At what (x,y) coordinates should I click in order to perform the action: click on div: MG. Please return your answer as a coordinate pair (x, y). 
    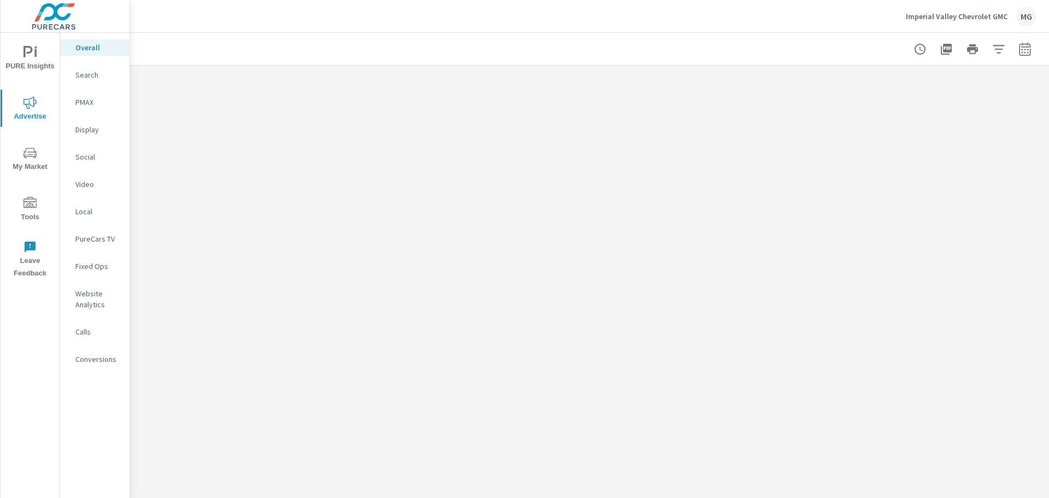
    Looking at the image, I should click on (1026, 16).